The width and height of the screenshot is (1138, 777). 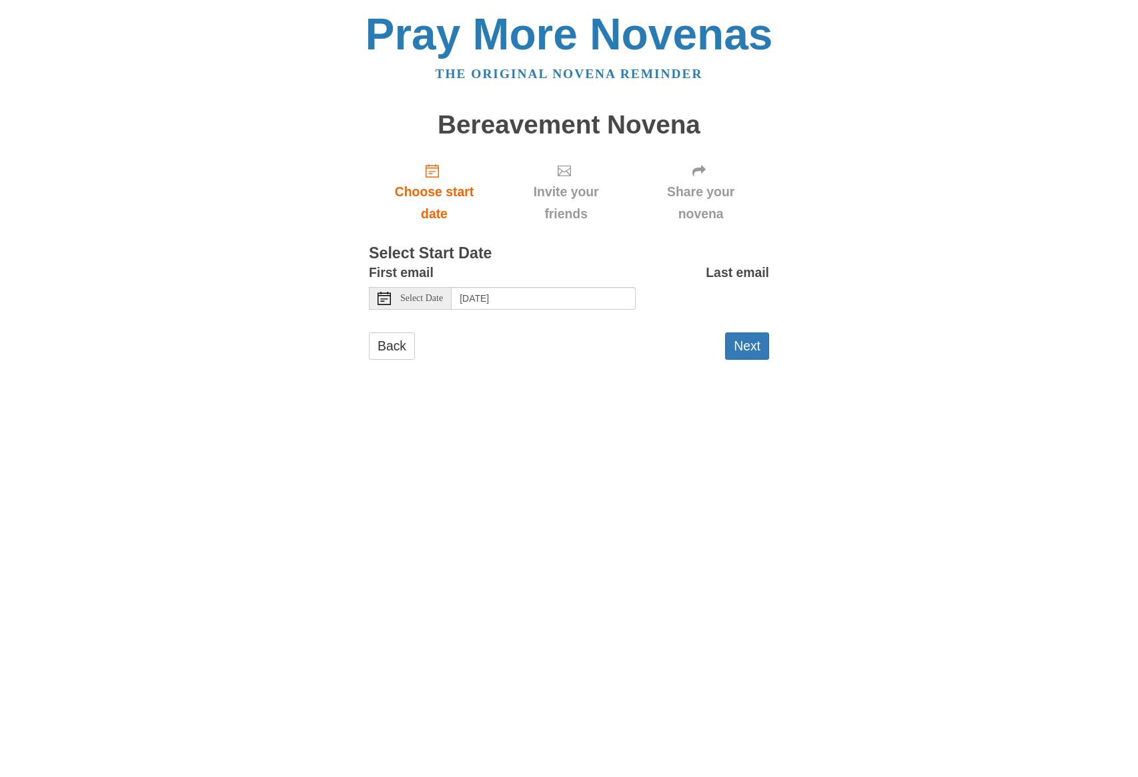 What do you see at coordinates (401, 272) in the screenshot?
I see `label: First email` at bounding box center [401, 272].